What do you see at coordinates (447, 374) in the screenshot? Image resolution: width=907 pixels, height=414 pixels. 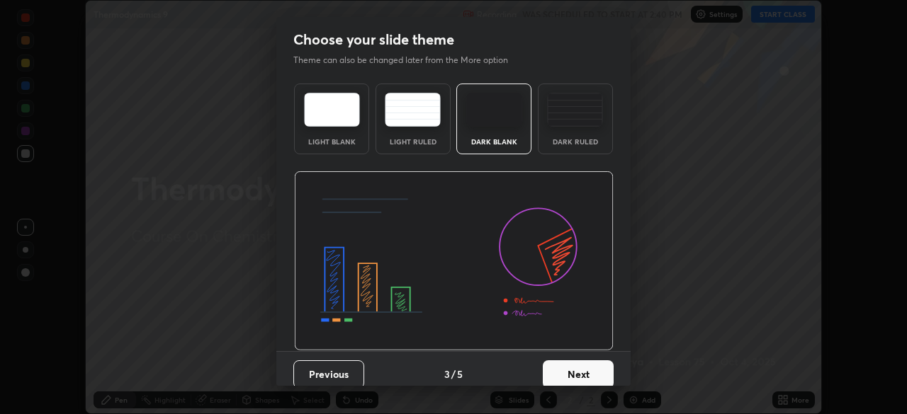 I see `h4: 3` at bounding box center [447, 374].